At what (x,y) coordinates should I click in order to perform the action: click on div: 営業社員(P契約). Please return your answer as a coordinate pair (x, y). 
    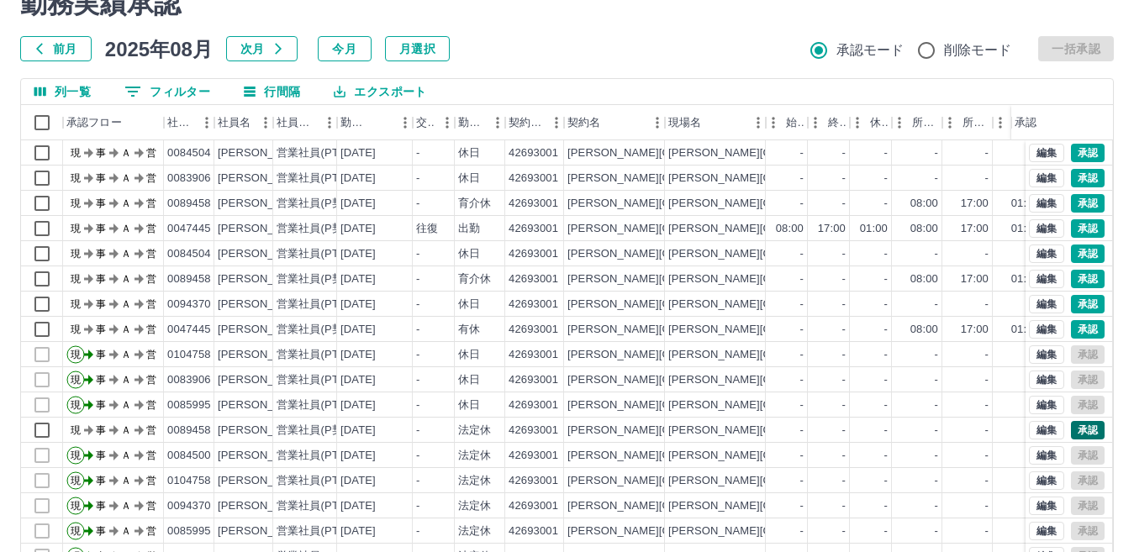
    Looking at the image, I should click on (317, 330).